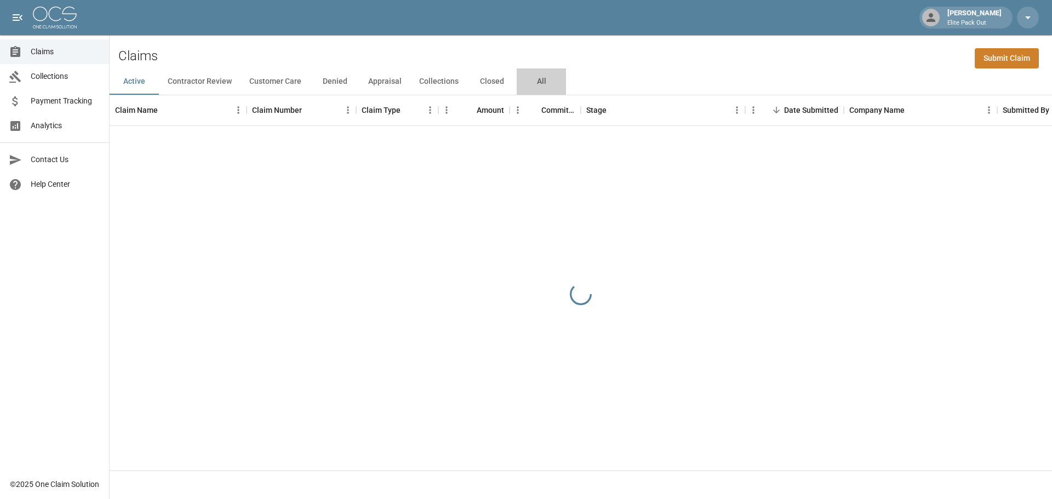 This screenshot has height=499, width=1052. Describe the element at coordinates (65, 184) in the screenshot. I see `span: Help Center` at that location.